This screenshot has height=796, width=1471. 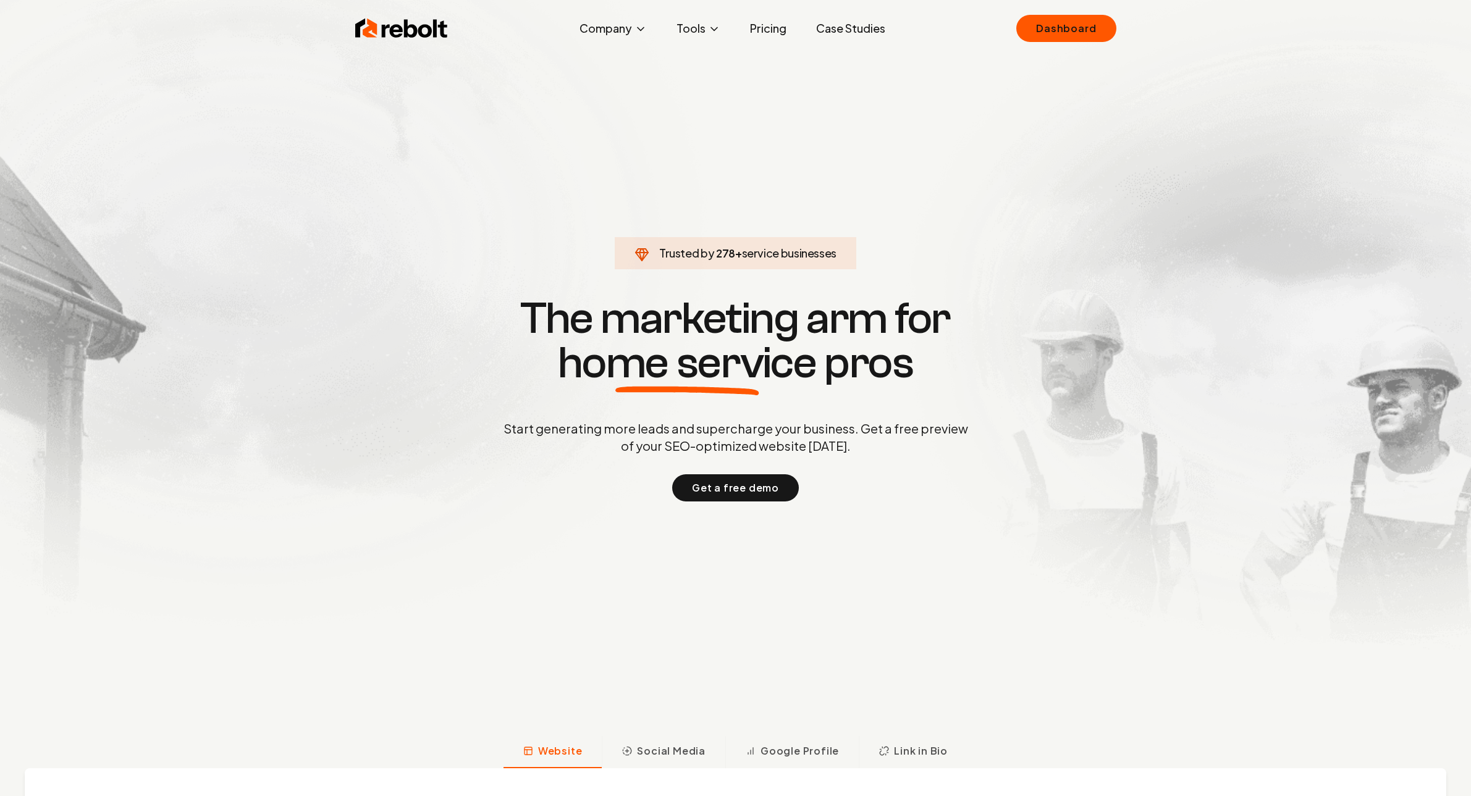 I want to click on button: Company, so click(x=613, y=28).